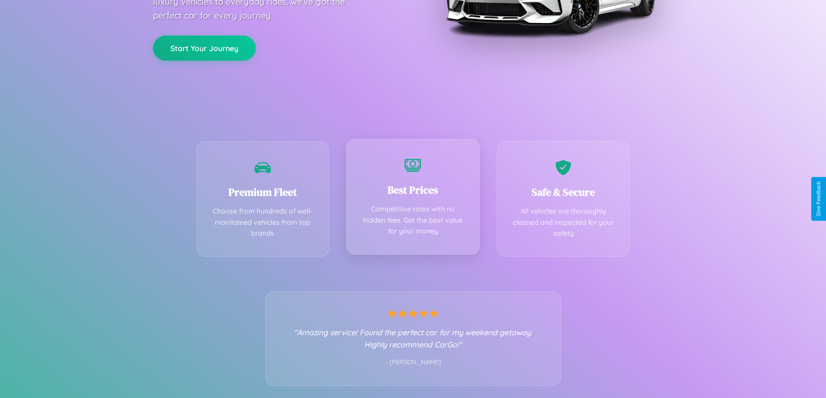  Describe the element at coordinates (204, 48) in the screenshot. I see `button: Start Your Journey` at that location.